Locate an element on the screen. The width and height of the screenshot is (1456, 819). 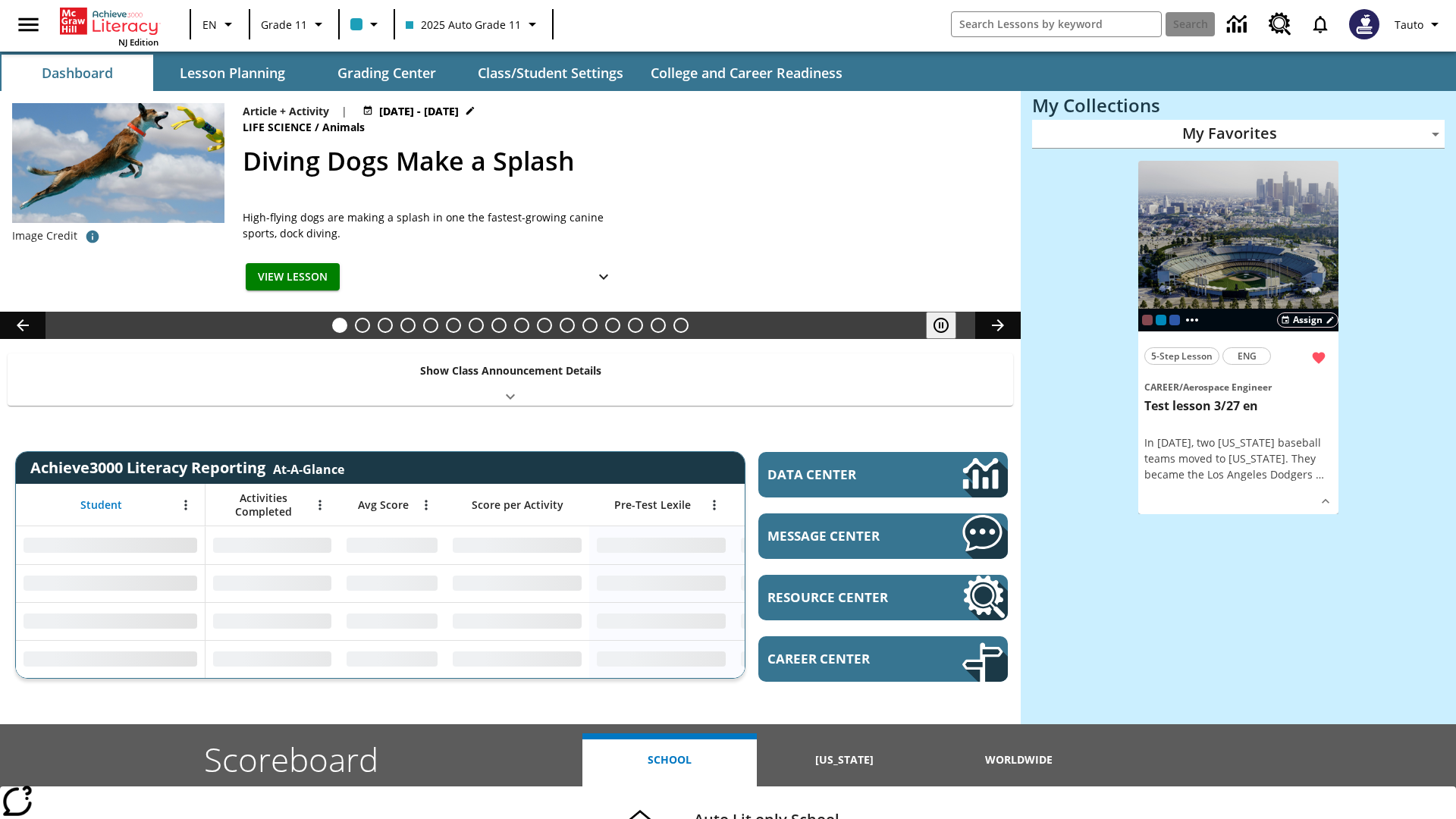
span: 2025 Auto Grade 11 is located at coordinates (463, 24).